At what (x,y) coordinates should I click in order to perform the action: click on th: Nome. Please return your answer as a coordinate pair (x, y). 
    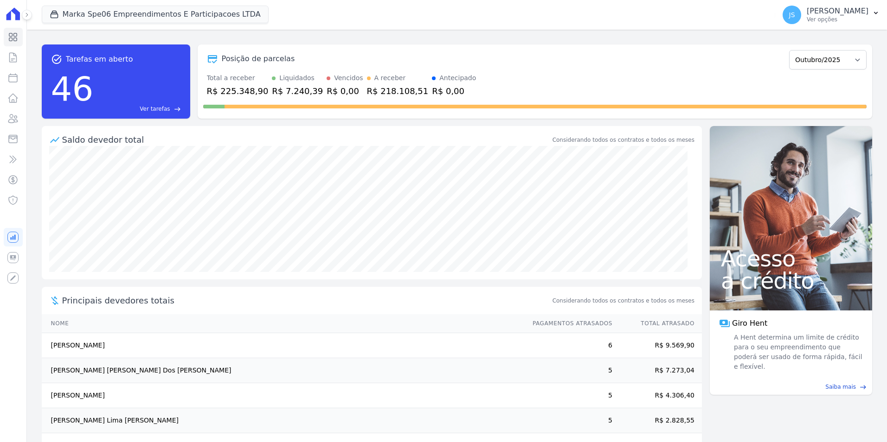
    Looking at the image, I should click on (282, 324).